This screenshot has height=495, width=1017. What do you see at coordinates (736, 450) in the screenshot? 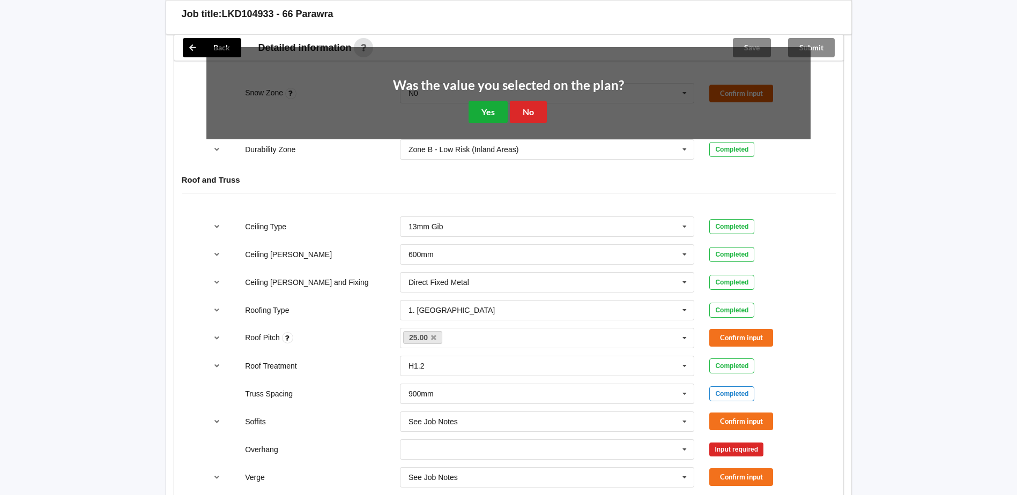
I see `div: Input required` at bounding box center [736, 450].